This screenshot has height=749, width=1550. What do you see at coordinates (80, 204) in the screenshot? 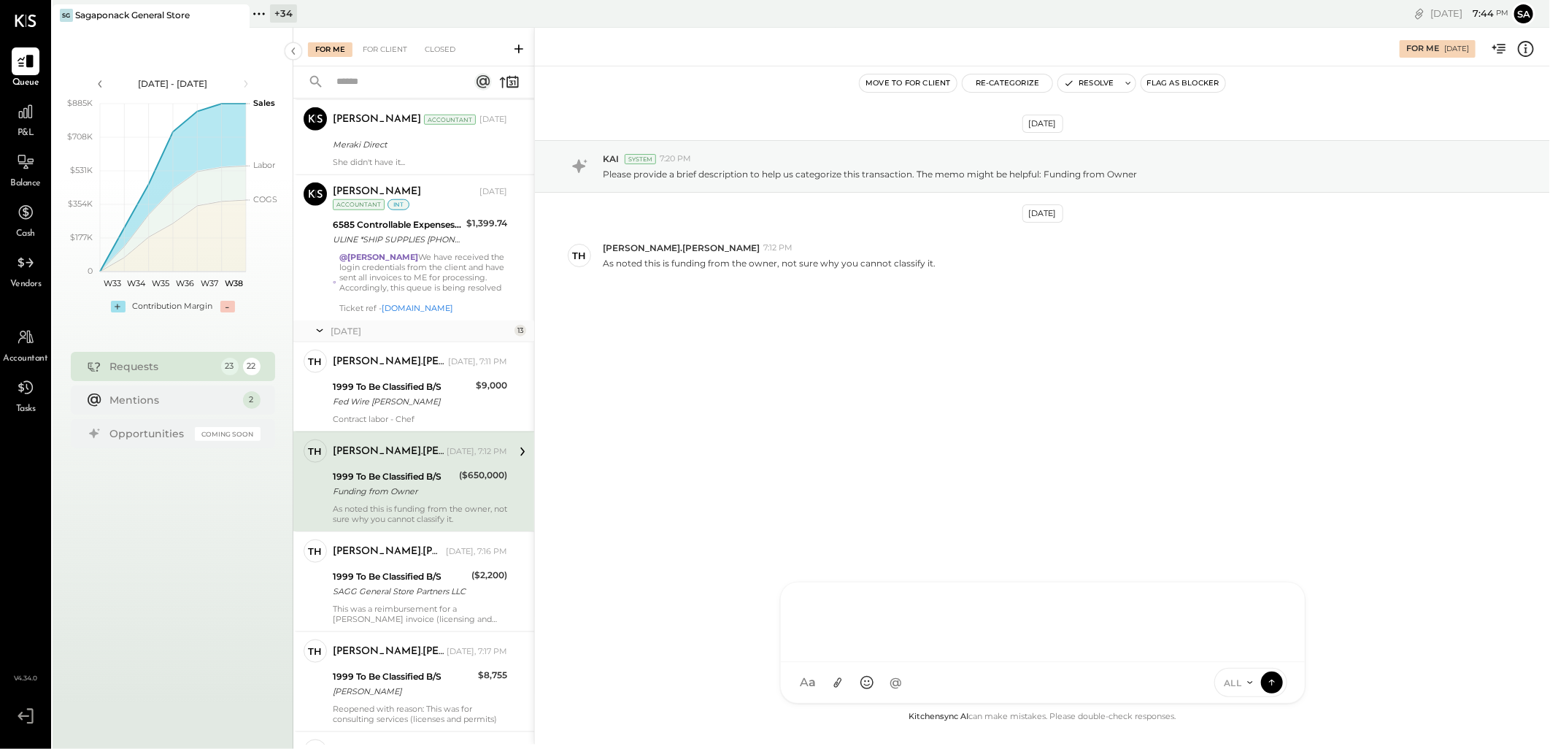
I see `text: $354K` at bounding box center [80, 204].